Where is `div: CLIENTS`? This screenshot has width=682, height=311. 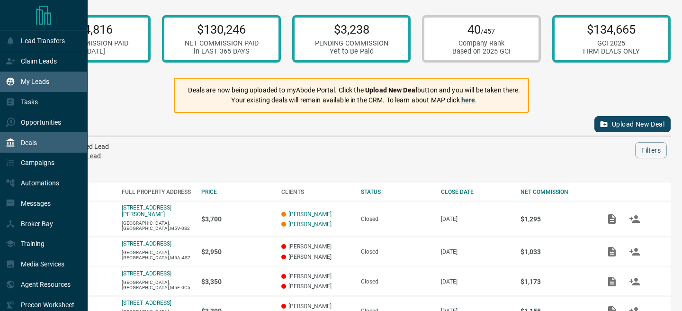
div: CLIENTS is located at coordinates (316, 192).